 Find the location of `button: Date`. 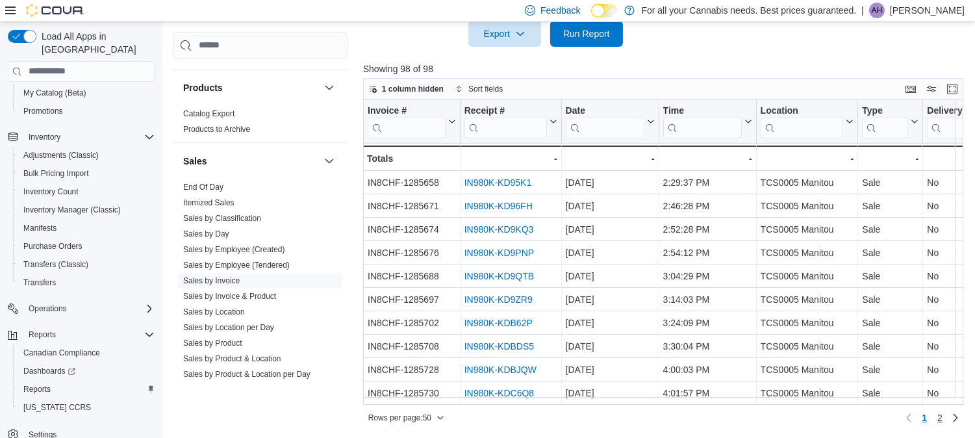

button: Date is located at coordinates (609, 121).